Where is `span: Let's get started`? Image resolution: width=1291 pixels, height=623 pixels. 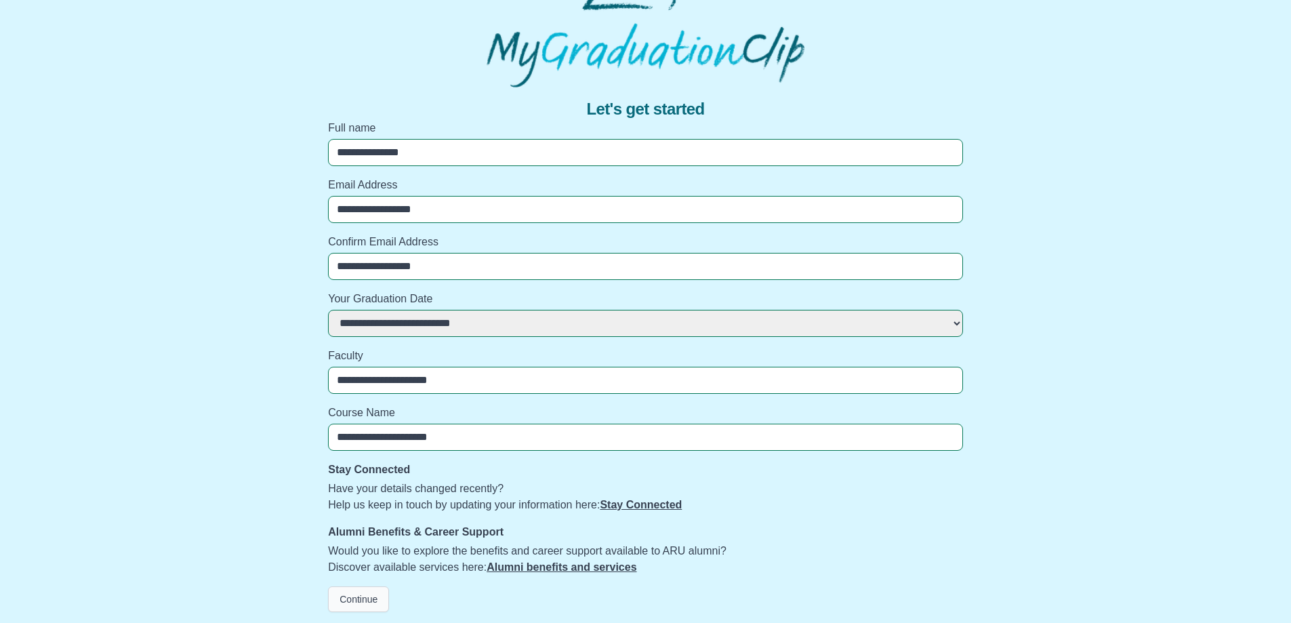
span: Let's get started is located at coordinates (645, 109).